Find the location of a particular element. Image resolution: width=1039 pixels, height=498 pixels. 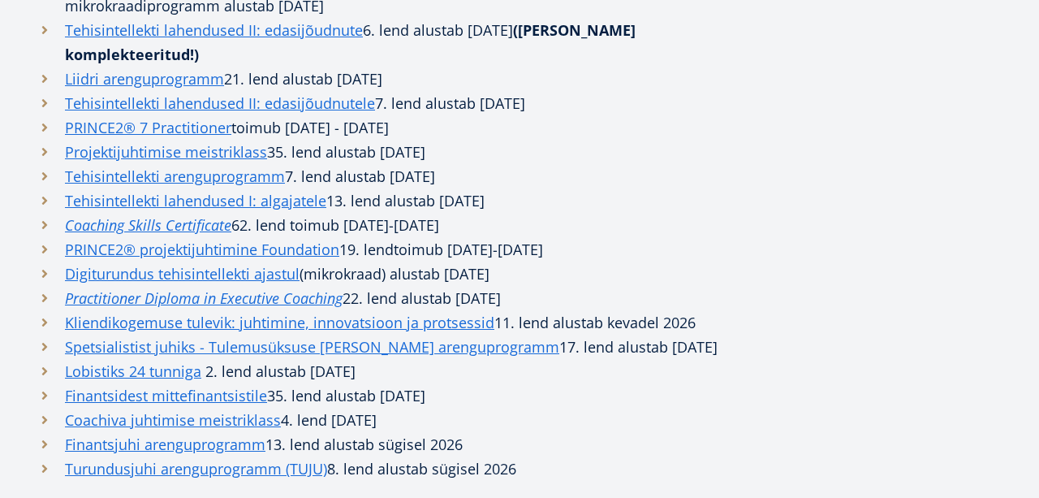

a: Tehisintellekti arenguprogramm is located at coordinates (175, 176).